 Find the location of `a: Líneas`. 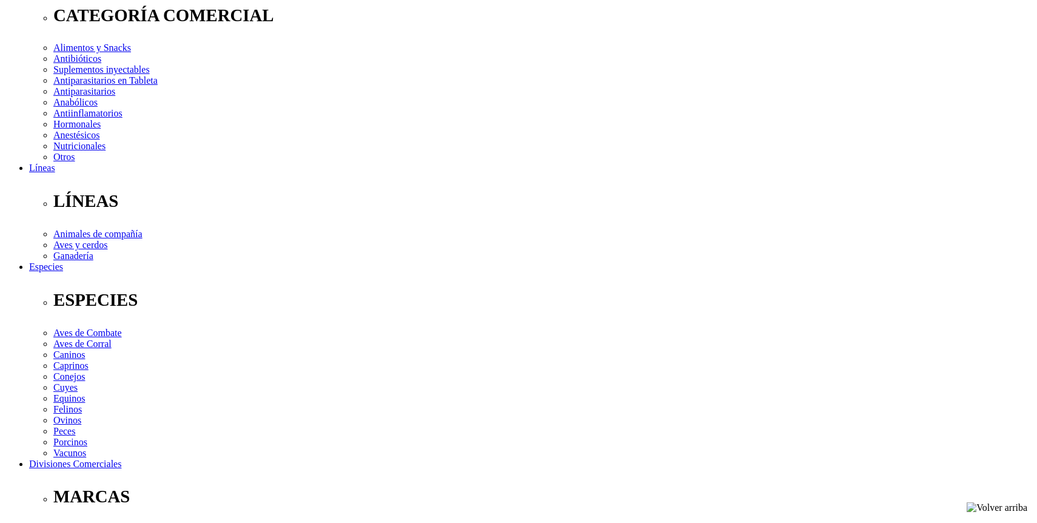

a: Líneas is located at coordinates (42, 167).